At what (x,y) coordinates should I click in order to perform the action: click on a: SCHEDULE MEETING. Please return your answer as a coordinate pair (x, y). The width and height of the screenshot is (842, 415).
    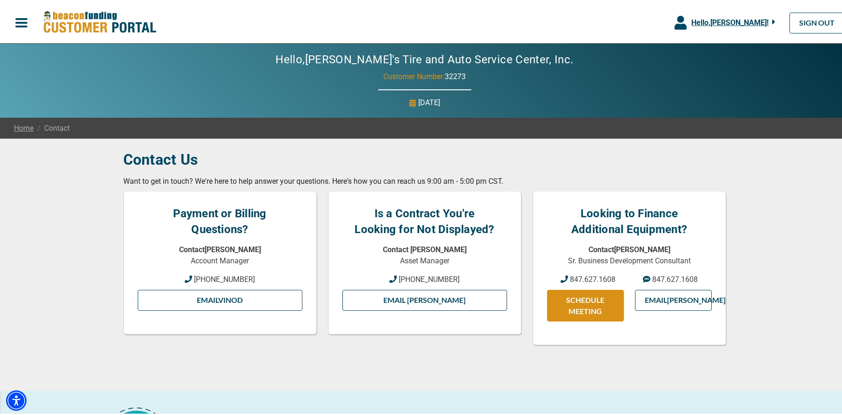
    Looking at the image, I should click on (585, 304).